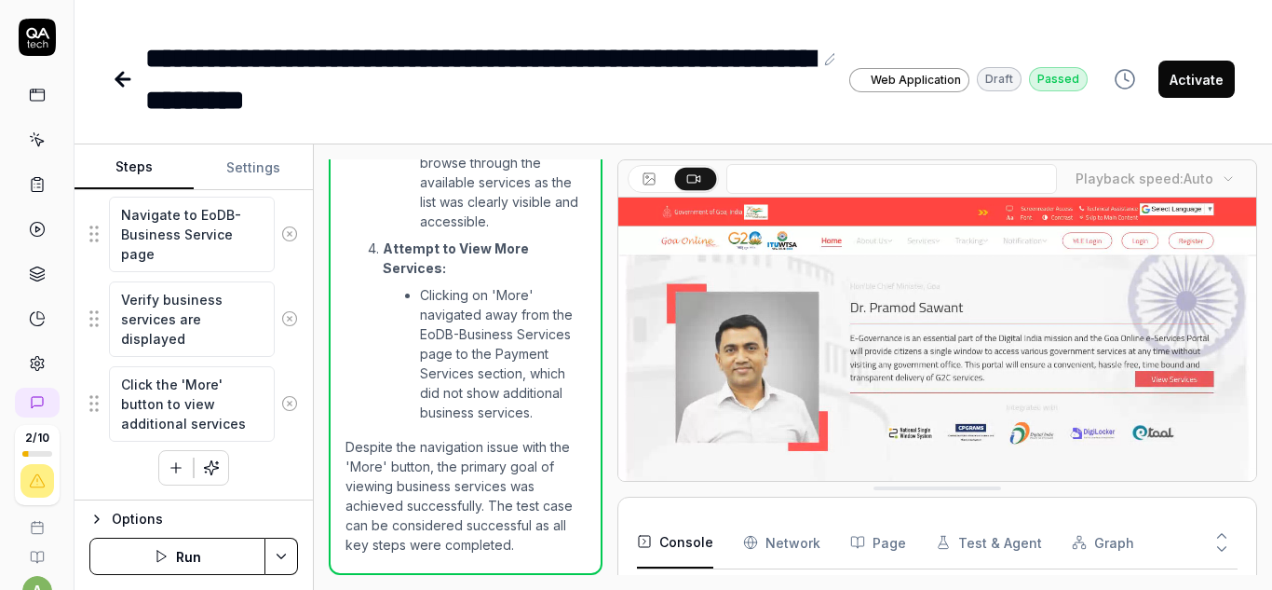 The height and width of the screenshot is (590, 1272). Describe the element at coordinates (194, 519) in the screenshot. I see `button: Options` at that location.